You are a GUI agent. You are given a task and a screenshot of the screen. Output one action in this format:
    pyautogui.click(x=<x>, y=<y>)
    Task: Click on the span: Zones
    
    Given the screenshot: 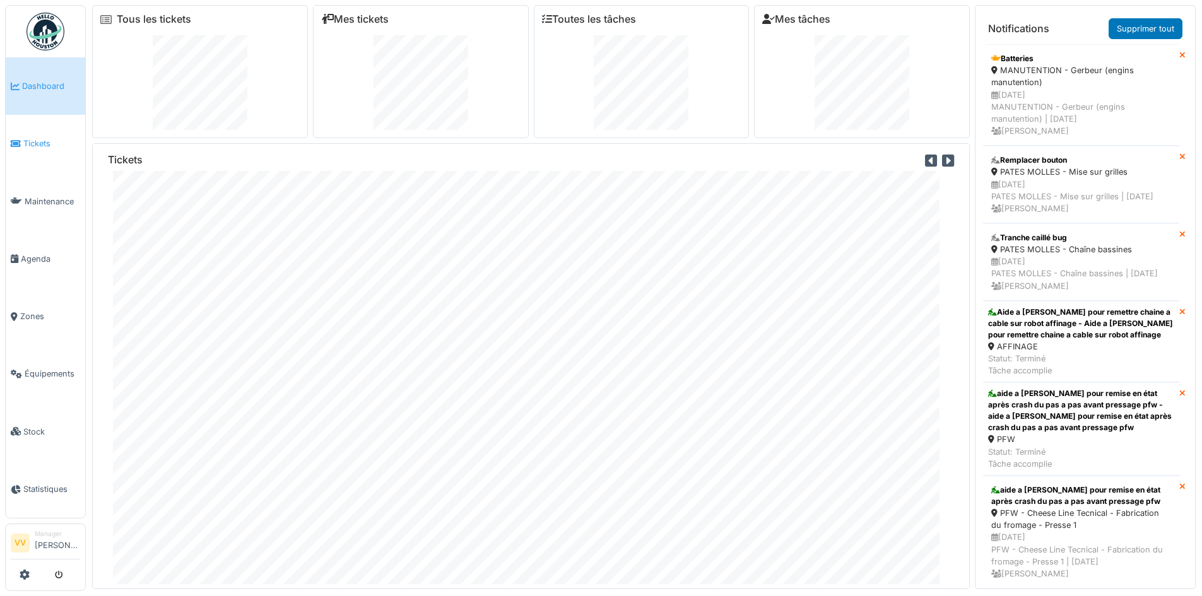 What is the action you would take?
    pyautogui.click(x=50, y=316)
    